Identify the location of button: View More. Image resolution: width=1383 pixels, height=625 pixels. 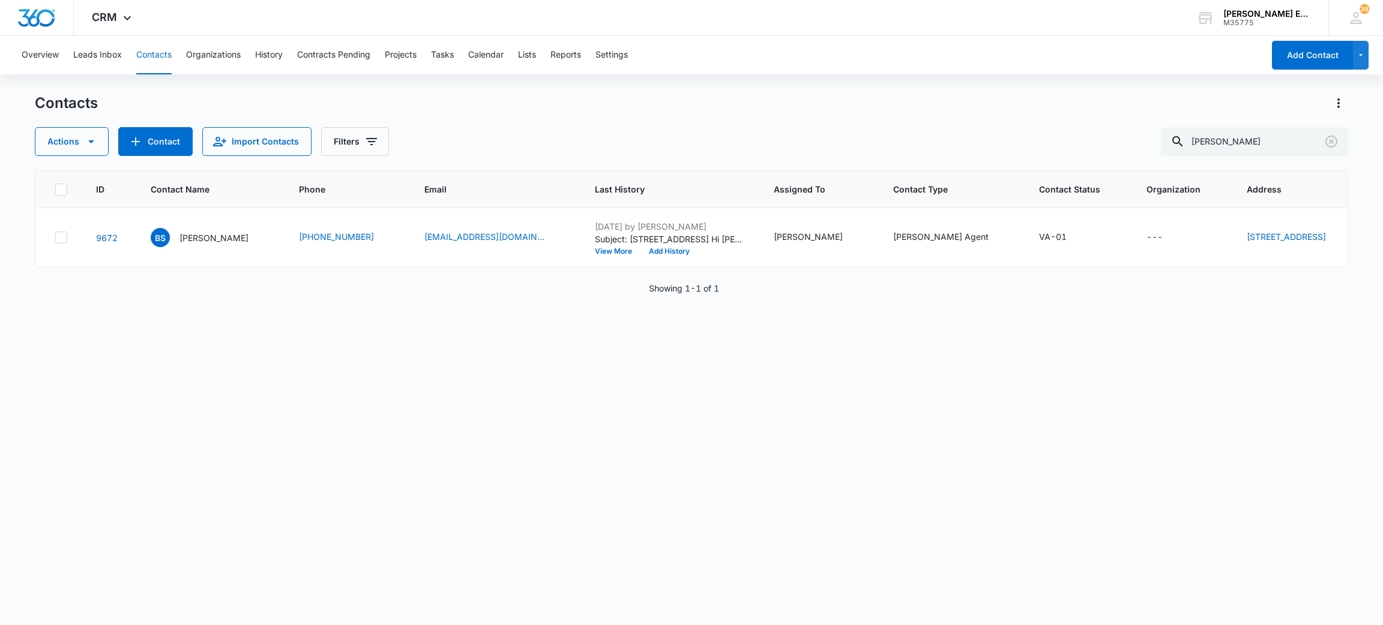
(618, 251).